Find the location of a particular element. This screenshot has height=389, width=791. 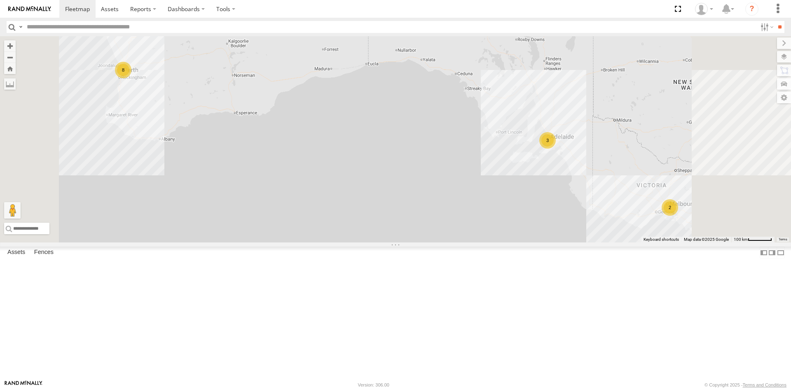

button: Drag Pegman onto the map to open Street View is located at coordinates (12, 210).